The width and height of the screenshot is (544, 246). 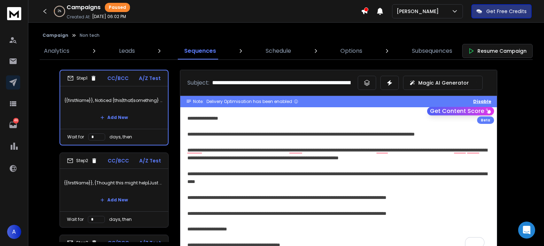 What do you see at coordinates (14, 13) in the screenshot?
I see `img: logo` at bounding box center [14, 13].